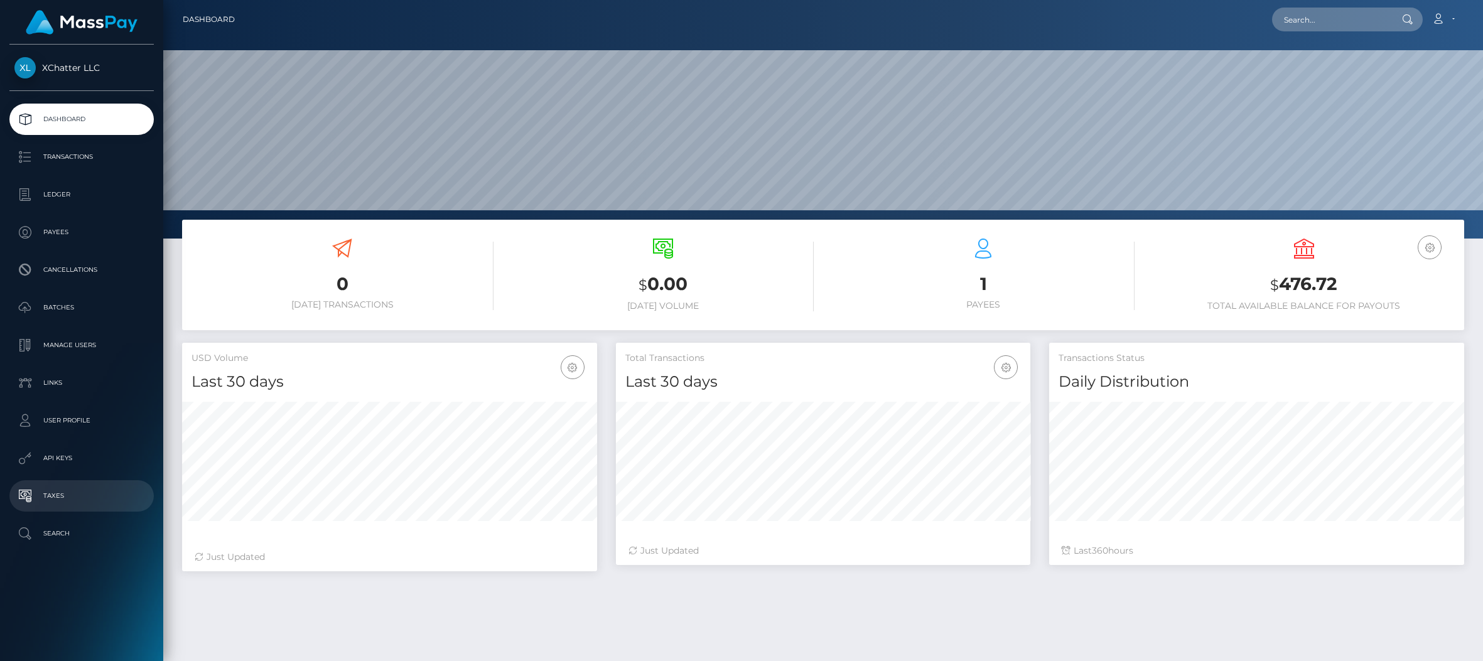 The width and height of the screenshot is (1483, 661). Describe the element at coordinates (1257, 551) in the screenshot. I see `div: Last hours` at that location.